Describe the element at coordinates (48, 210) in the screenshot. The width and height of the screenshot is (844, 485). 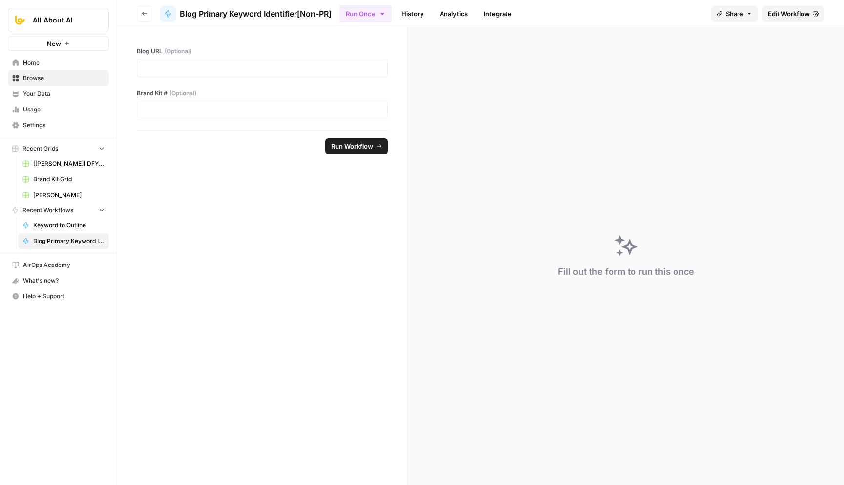
I see `span: Recent Workflows` at that location.